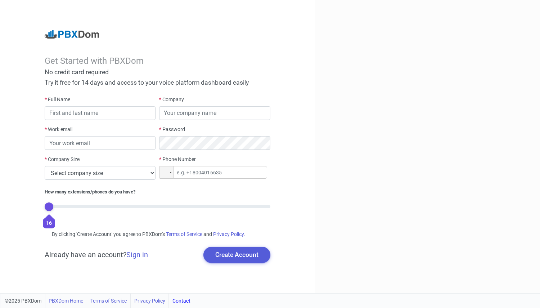 The height and width of the screenshot is (308, 540). I want to click on label: Company Size, so click(62, 159).